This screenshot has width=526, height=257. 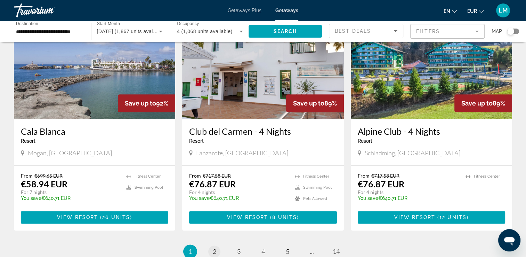 What do you see at coordinates (188, 24) in the screenshot?
I see `span: Occupancy` at bounding box center [188, 24].